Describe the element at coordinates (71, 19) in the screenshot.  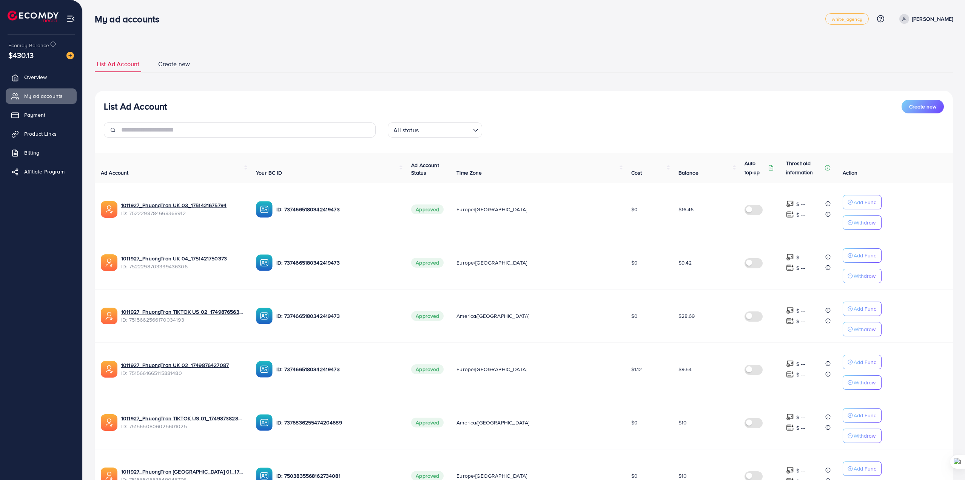
I see `img: menu` at that location.